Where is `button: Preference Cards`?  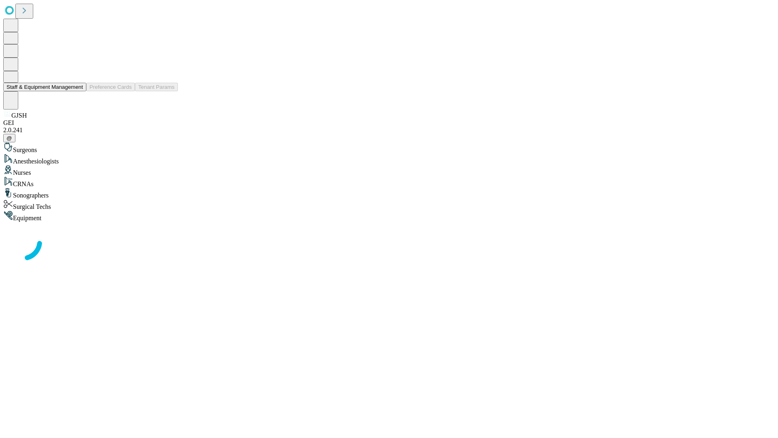
button: Preference Cards is located at coordinates (111, 87).